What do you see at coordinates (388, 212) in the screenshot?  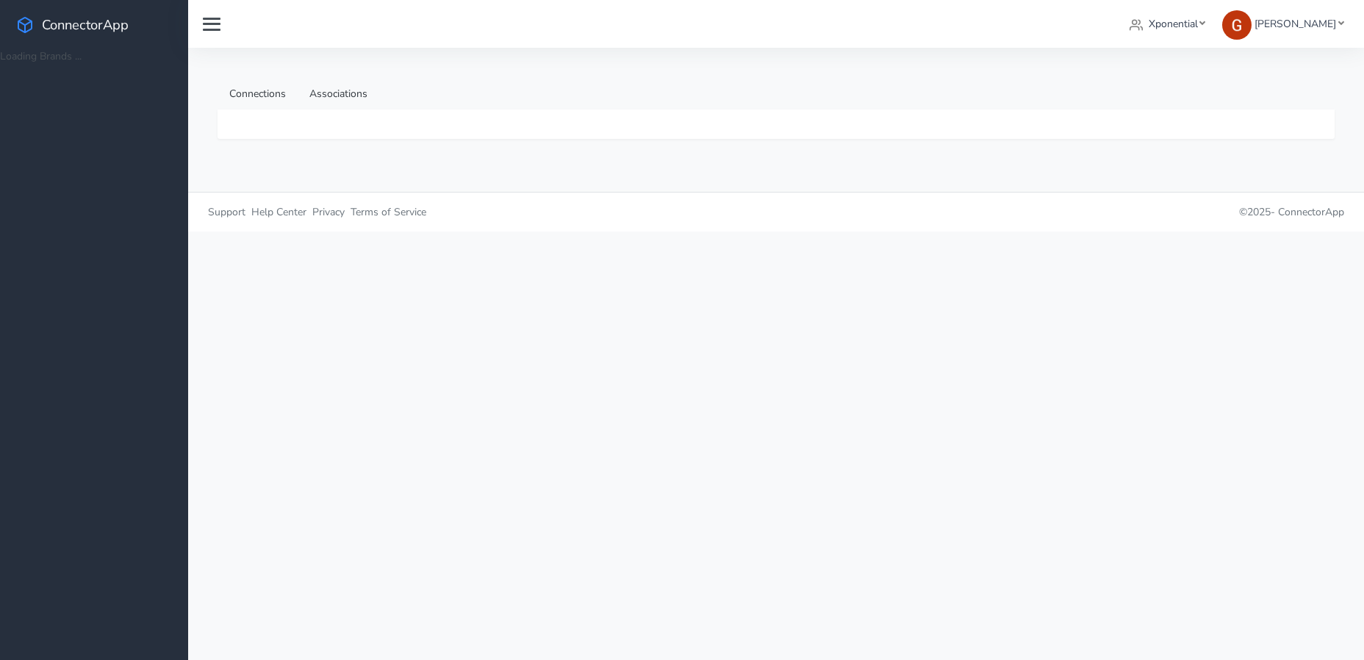 I see `span: Terms of Service` at bounding box center [388, 212].